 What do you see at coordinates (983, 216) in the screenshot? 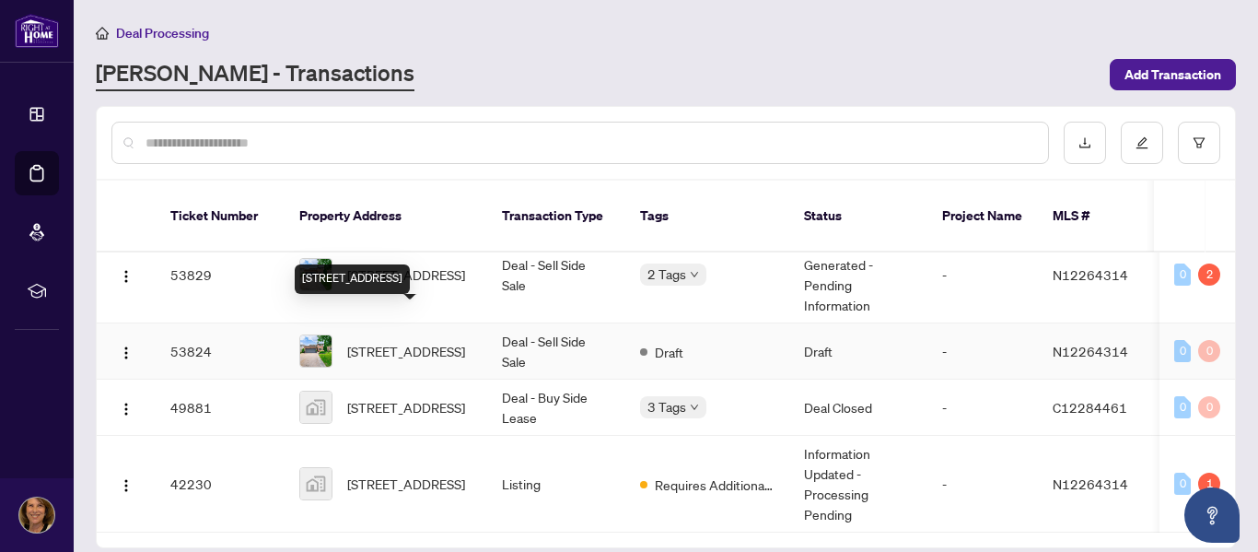
I see `th: Project Name` at bounding box center [983, 216].